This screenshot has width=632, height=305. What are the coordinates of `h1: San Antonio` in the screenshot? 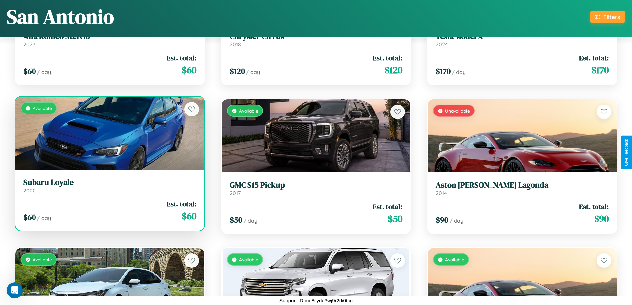 It's located at (60, 17).